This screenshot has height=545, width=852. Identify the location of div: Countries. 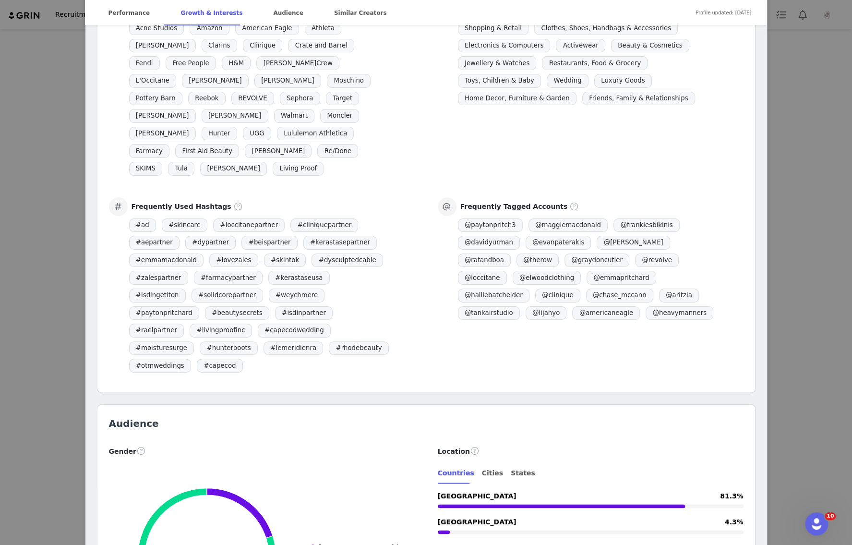
(456, 473).